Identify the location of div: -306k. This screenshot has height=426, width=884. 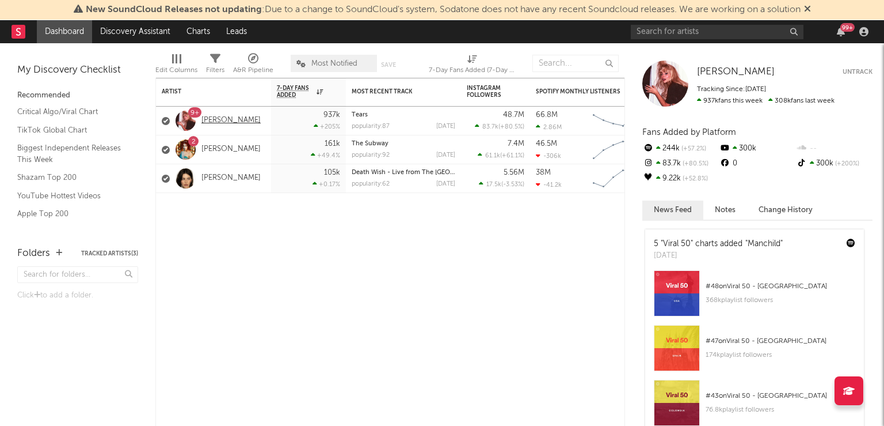
(549, 155).